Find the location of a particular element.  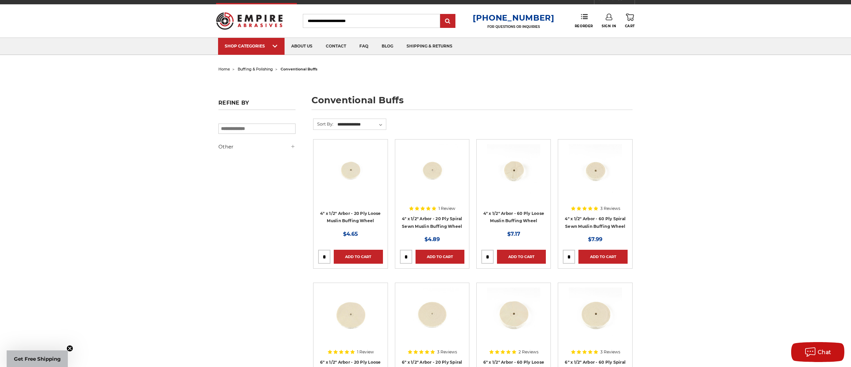

span: home is located at coordinates (224, 69).